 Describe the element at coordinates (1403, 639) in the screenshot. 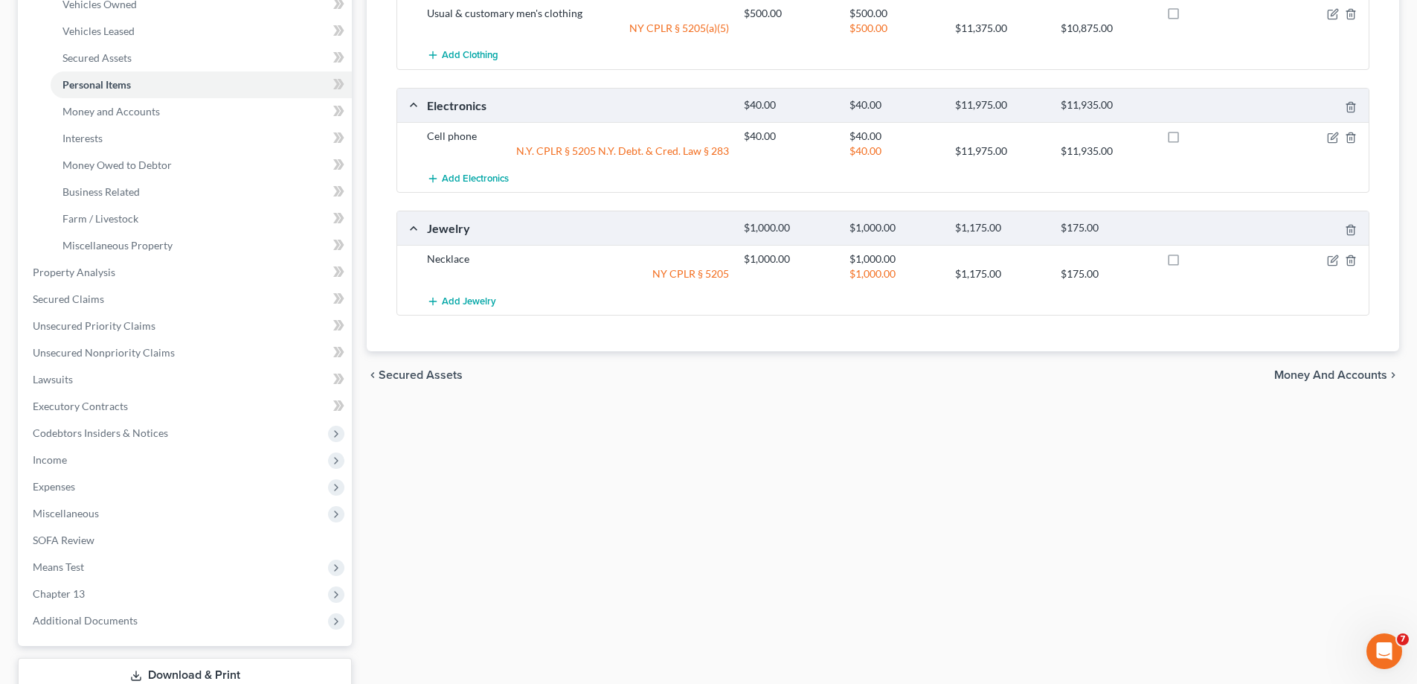

I see `span: 7` at that location.